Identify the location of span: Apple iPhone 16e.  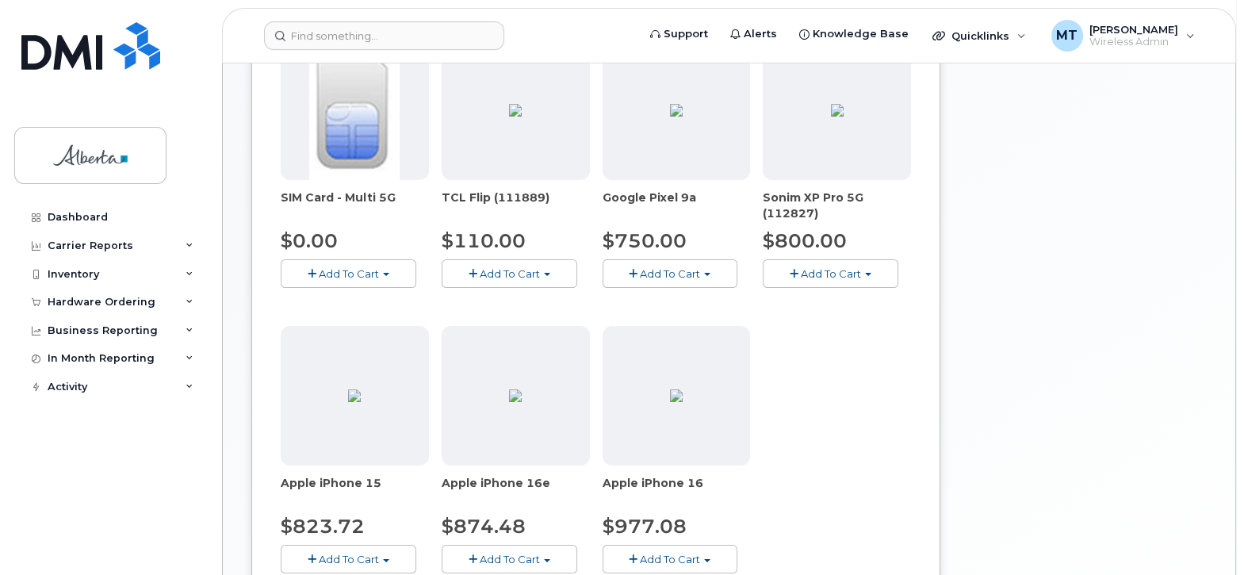
(515, 491).